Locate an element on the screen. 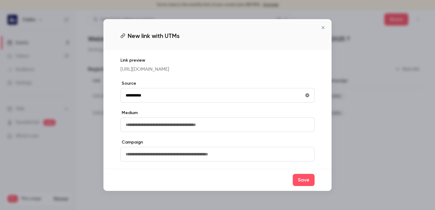  button: Save is located at coordinates (304, 180).